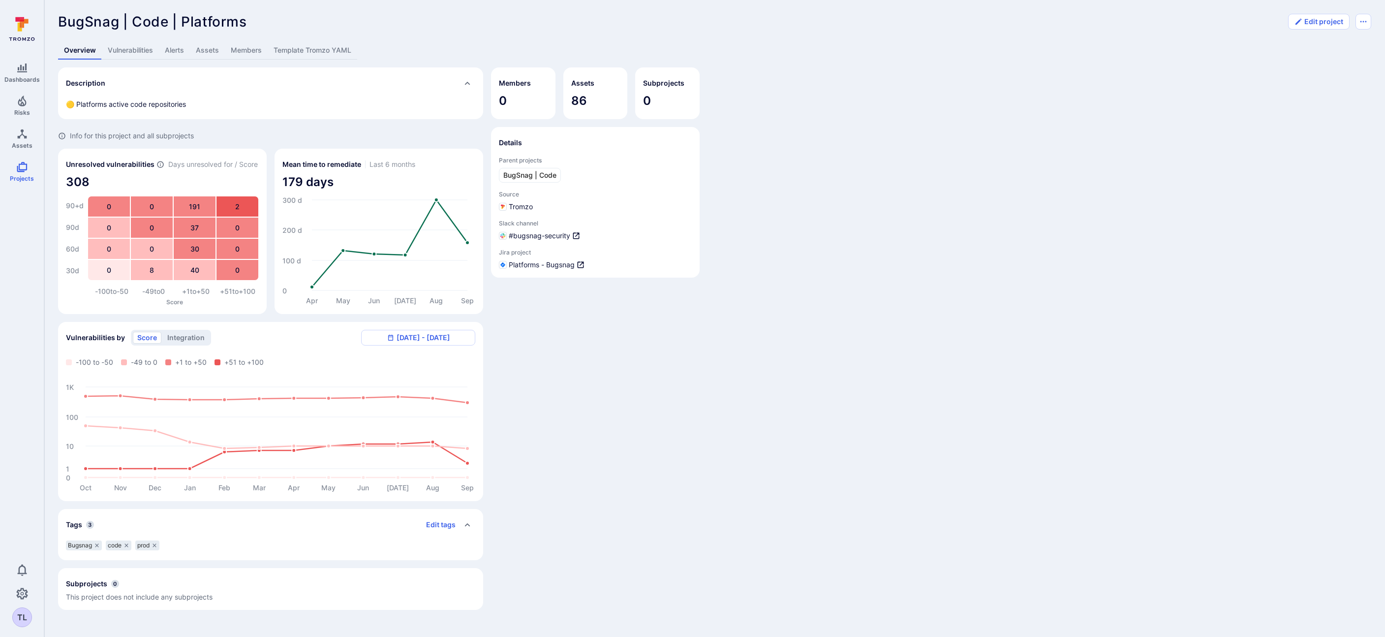 This screenshot has width=1385, height=637. I want to click on button: Edit tags, so click(437, 525).